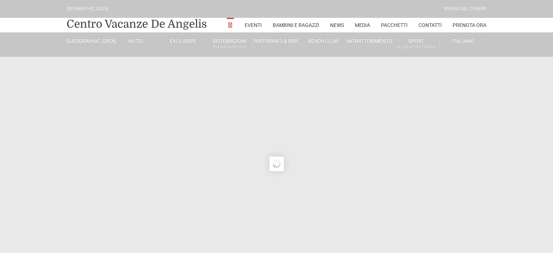 This screenshot has width=553, height=253. What do you see at coordinates (463, 41) in the screenshot?
I see `a: Italiano` at bounding box center [463, 41].